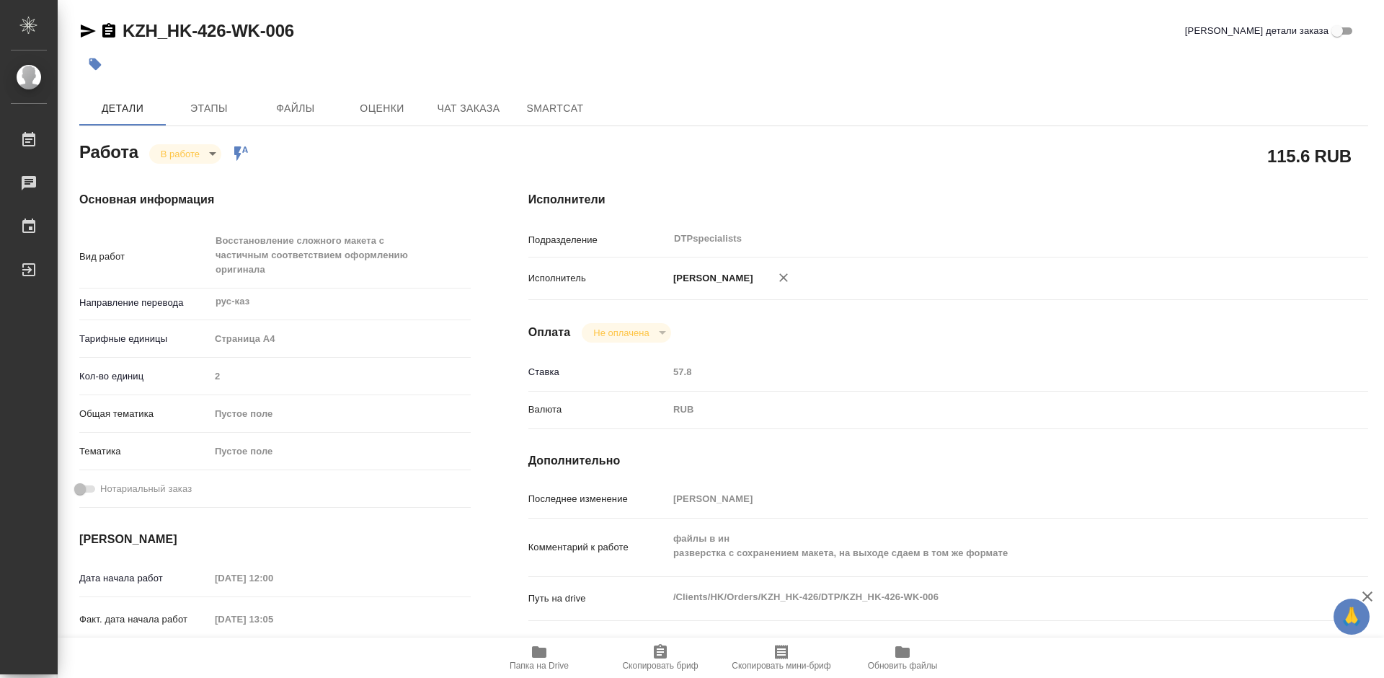 This screenshot has width=1384, height=678. Describe the element at coordinates (539, 658) in the screenshot. I see `button: Папка на Drive` at that location.